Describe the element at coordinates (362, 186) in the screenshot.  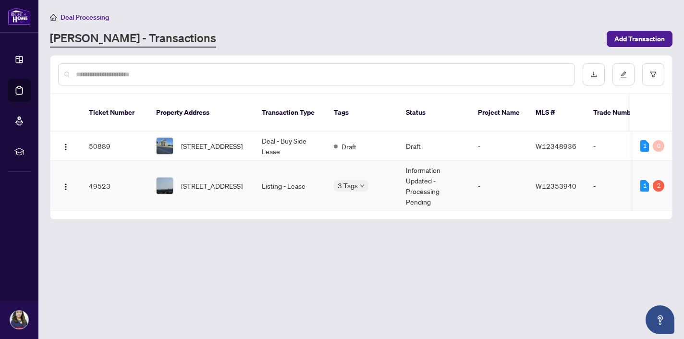
I see `span: down` at that location.